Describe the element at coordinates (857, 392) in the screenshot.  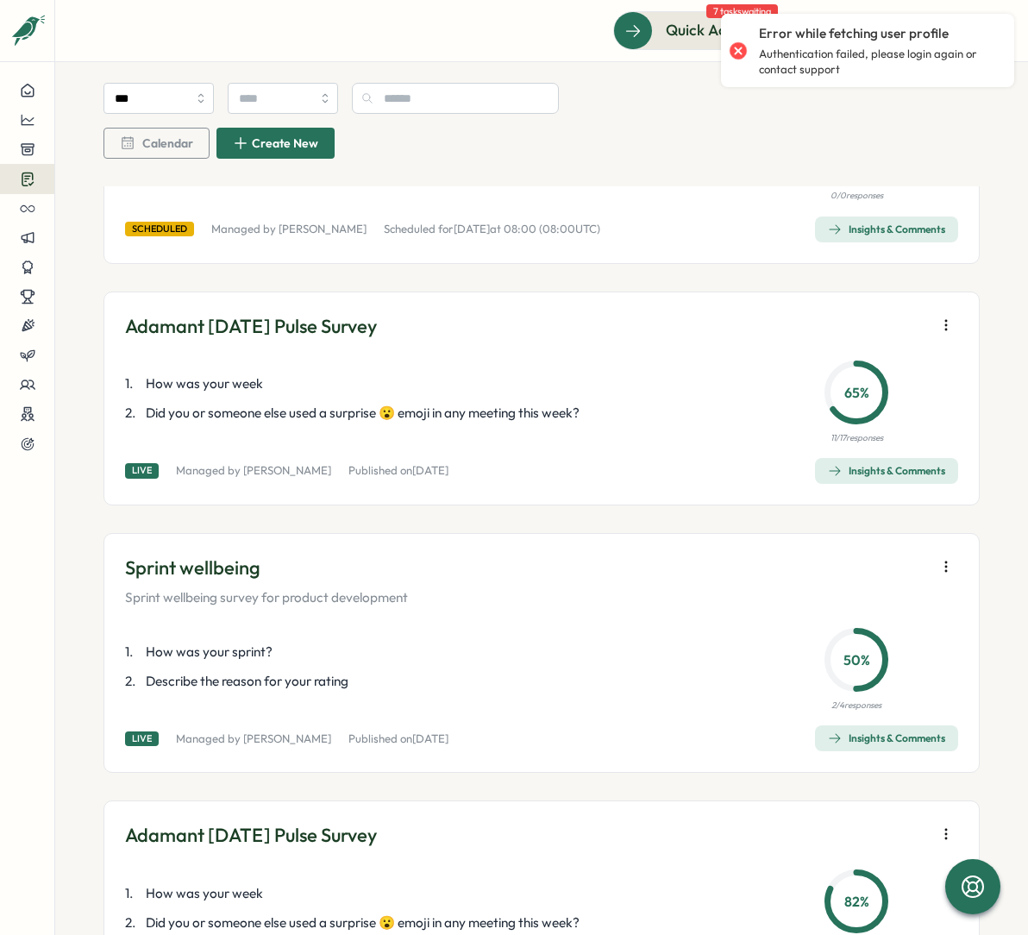
I see `p: 65 %` at that location.